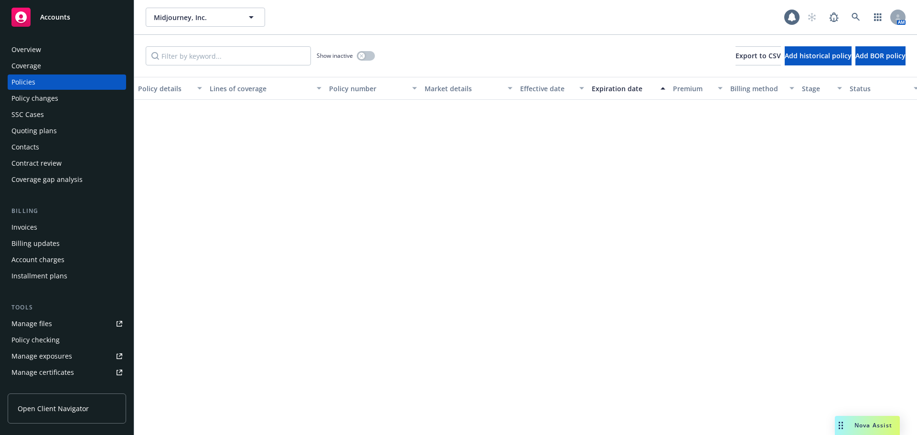  Describe the element at coordinates (623, 88) in the screenshot. I see `div: Expiration date` at that location.